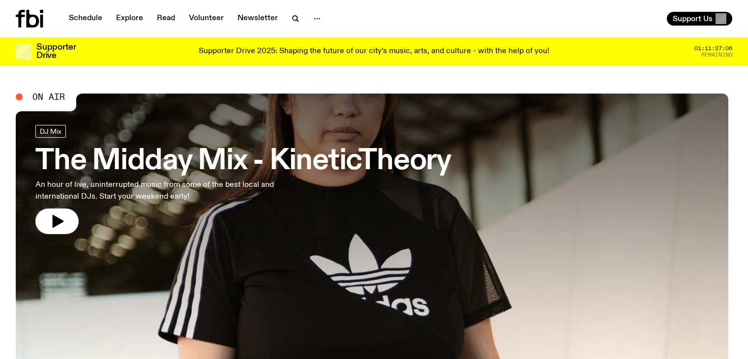  Describe the element at coordinates (258, 19) in the screenshot. I see `a: Newsletter` at that location.